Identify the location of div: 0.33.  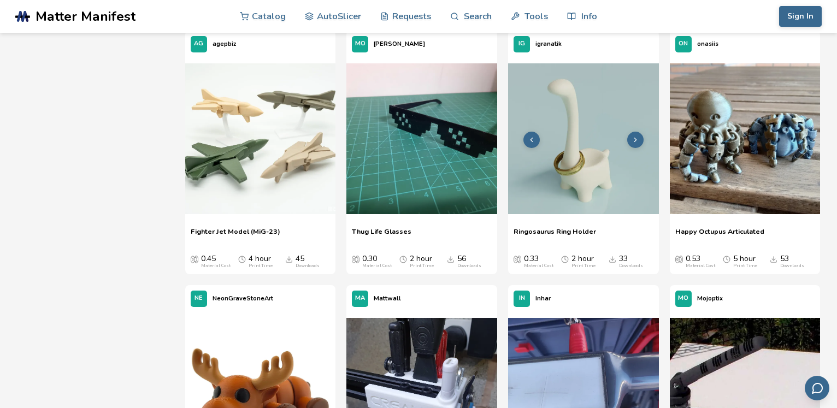
(539, 262).